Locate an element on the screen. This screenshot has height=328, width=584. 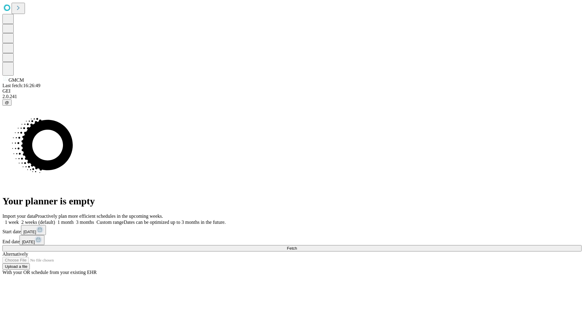
span: Fetch is located at coordinates (292, 248).